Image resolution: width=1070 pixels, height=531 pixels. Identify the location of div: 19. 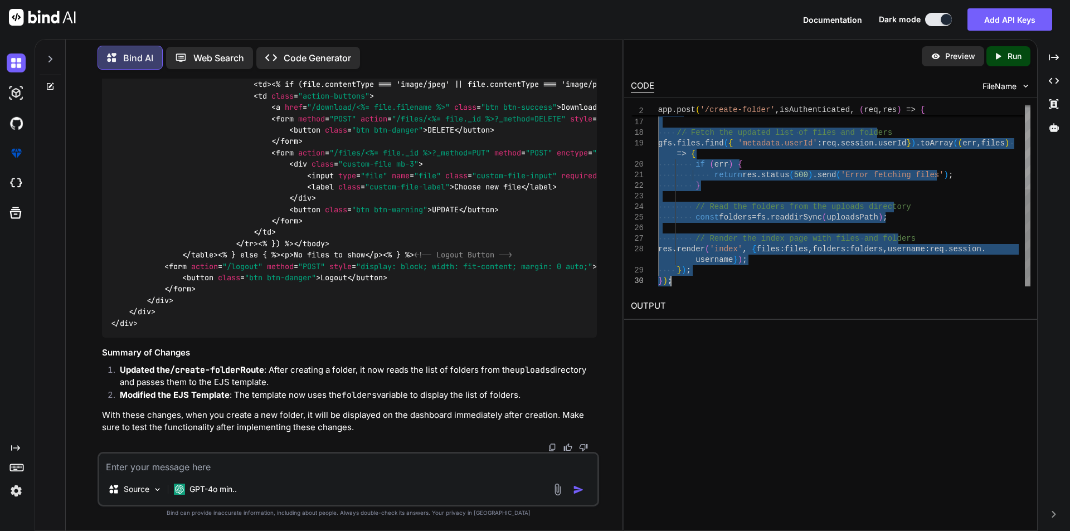
(637, 143).